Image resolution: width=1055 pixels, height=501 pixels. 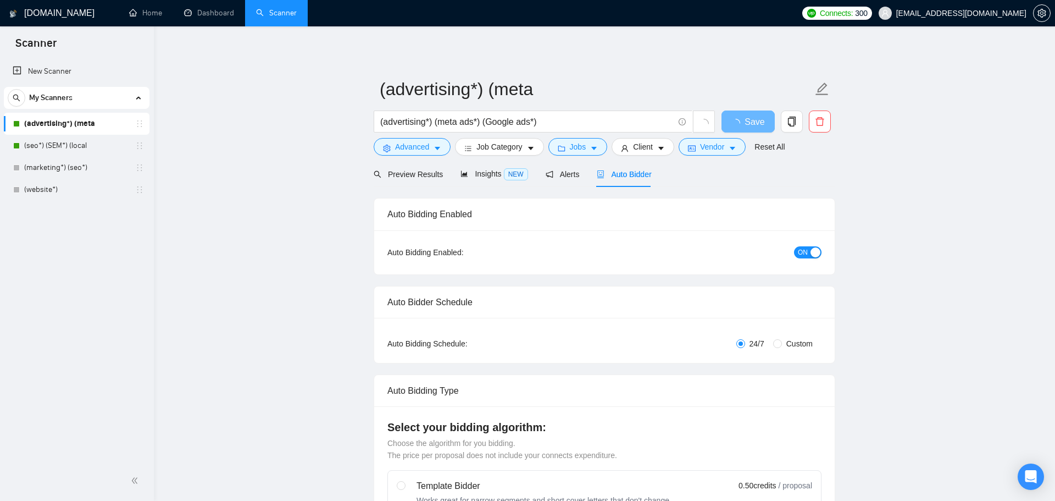 I want to click on a: New Scanner, so click(x=76, y=71).